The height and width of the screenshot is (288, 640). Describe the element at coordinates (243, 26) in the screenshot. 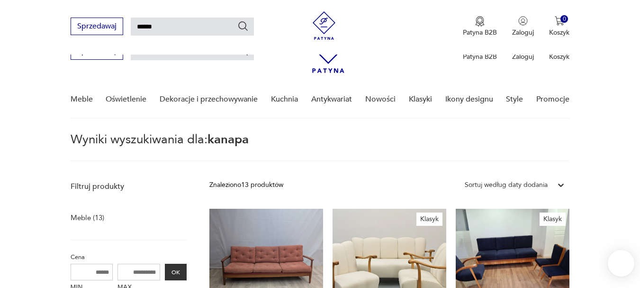

I see `button: Szukaj` at that location.